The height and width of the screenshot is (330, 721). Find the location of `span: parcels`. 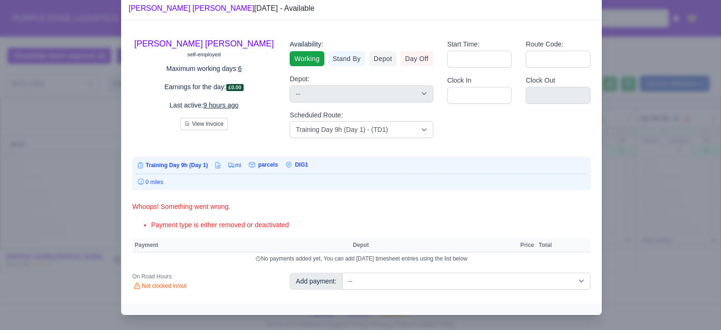

span: parcels is located at coordinates (268, 165).